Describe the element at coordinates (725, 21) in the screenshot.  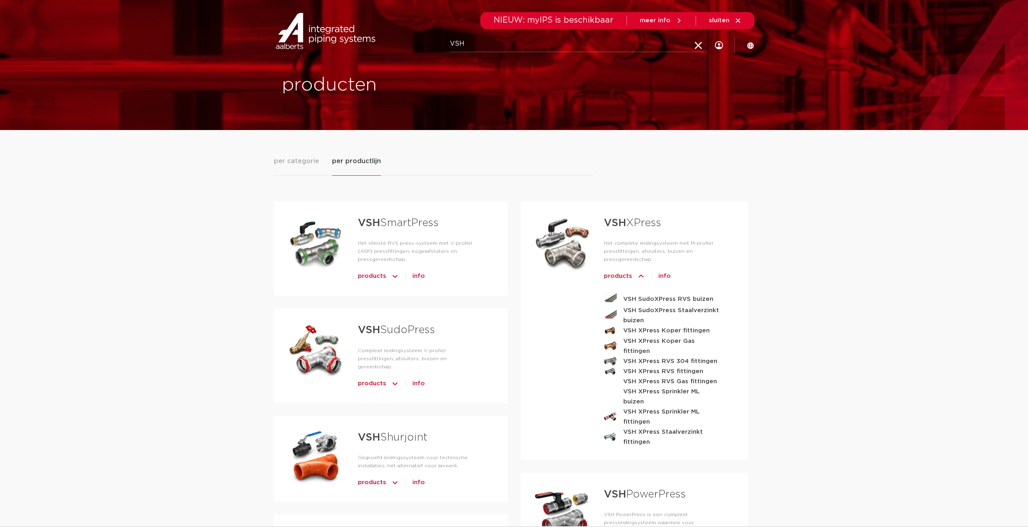
I see `a: sluiten` at that location.